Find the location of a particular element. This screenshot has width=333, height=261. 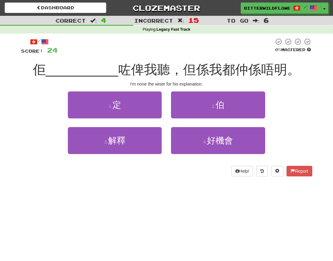

span: BitterWildflower6566 is located at coordinates (267, 8).